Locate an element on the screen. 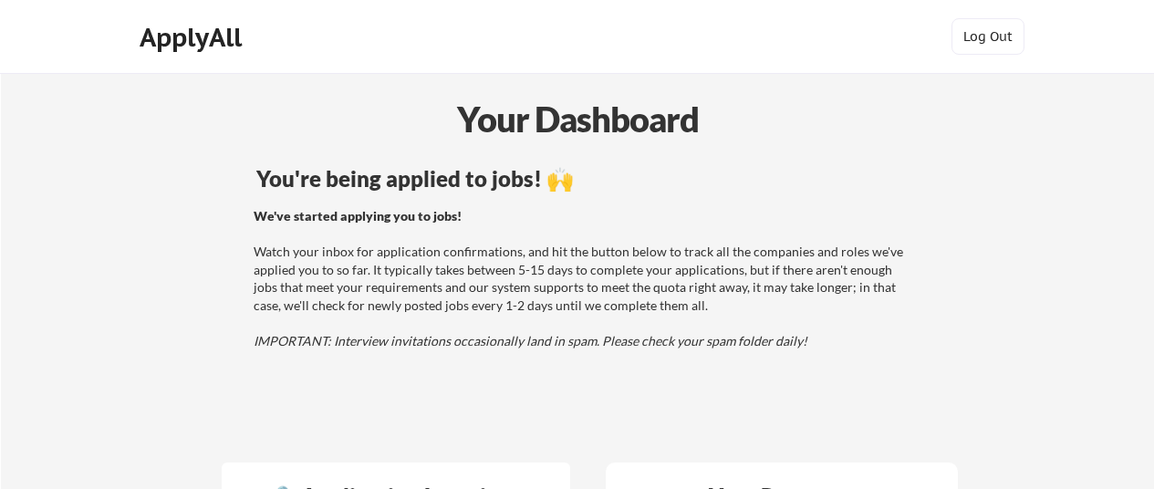  strong: We've started applying you to jobs! is located at coordinates (358, 215).